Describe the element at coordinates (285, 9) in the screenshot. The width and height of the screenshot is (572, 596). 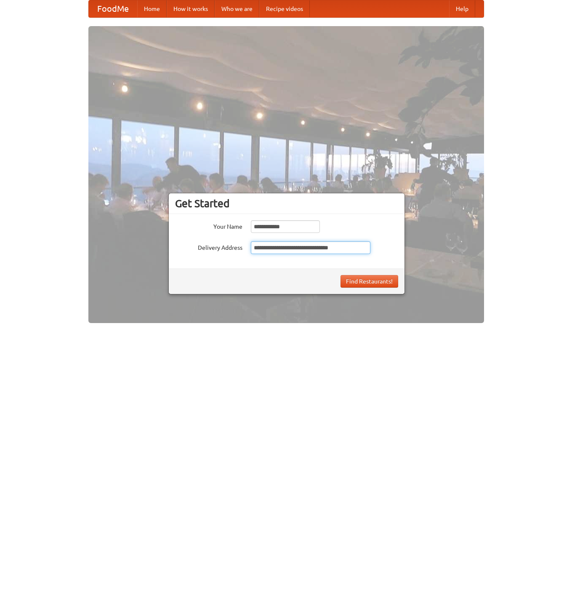
I see `a: Recipe videos` at that location.